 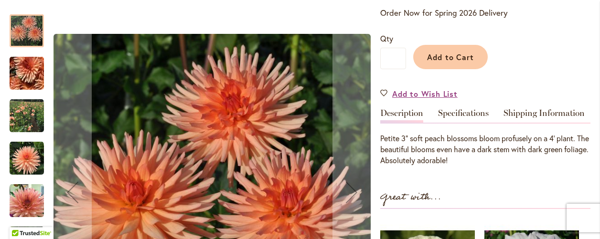 I want to click on a: Shipping Information, so click(x=544, y=116).